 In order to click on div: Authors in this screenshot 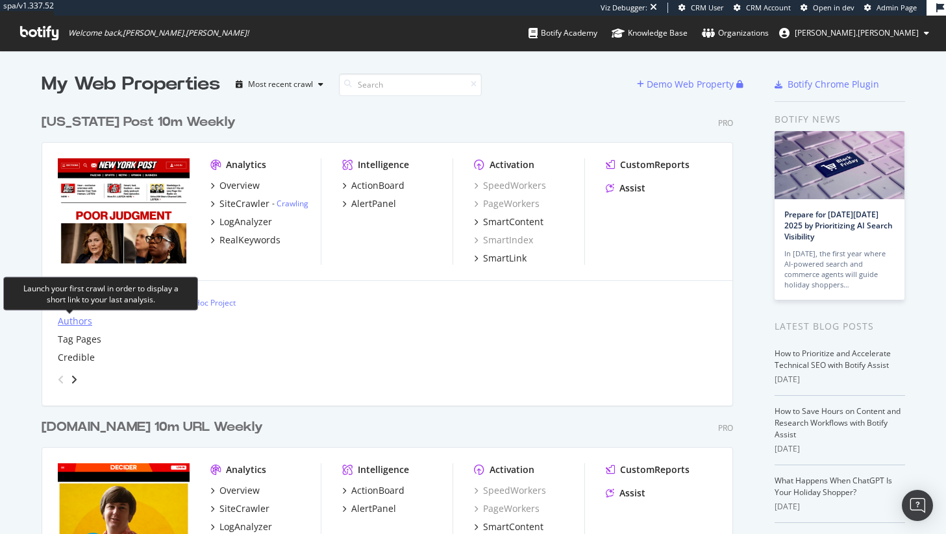, I will do `click(75, 321)`.